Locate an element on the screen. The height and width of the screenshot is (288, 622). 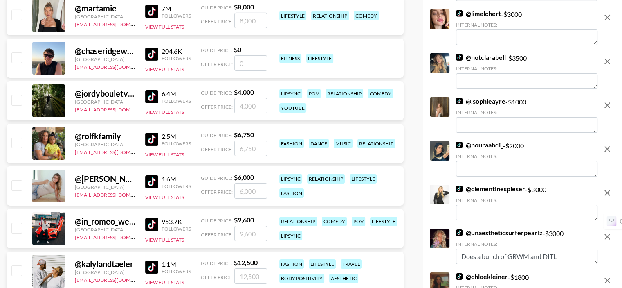
input: 8,000 is located at coordinates (251, 20).